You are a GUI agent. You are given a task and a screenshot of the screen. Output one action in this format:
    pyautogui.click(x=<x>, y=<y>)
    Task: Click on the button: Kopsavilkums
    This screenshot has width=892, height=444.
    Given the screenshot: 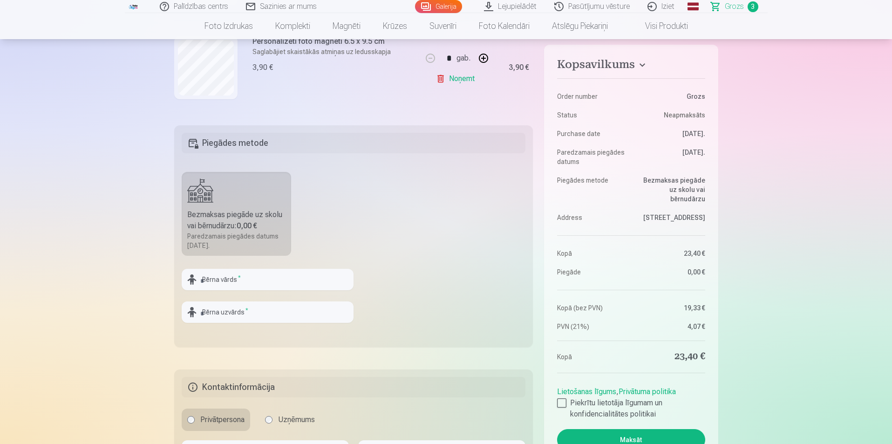 What is the action you would take?
    pyautogui.click(x=631, y=66)
    